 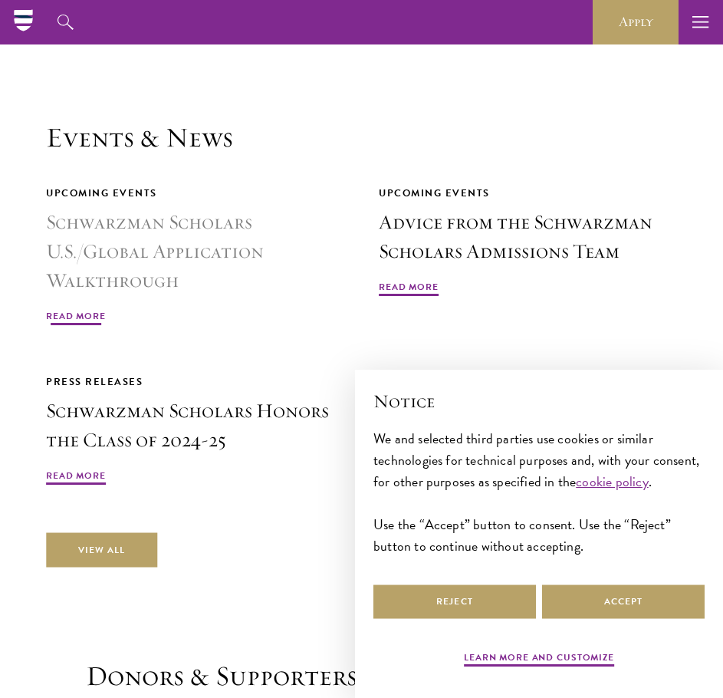 I want to click on div: We and selected third parties use cookies or similar technologies for technical purposes and, wit..., so click(x=539, y=493).